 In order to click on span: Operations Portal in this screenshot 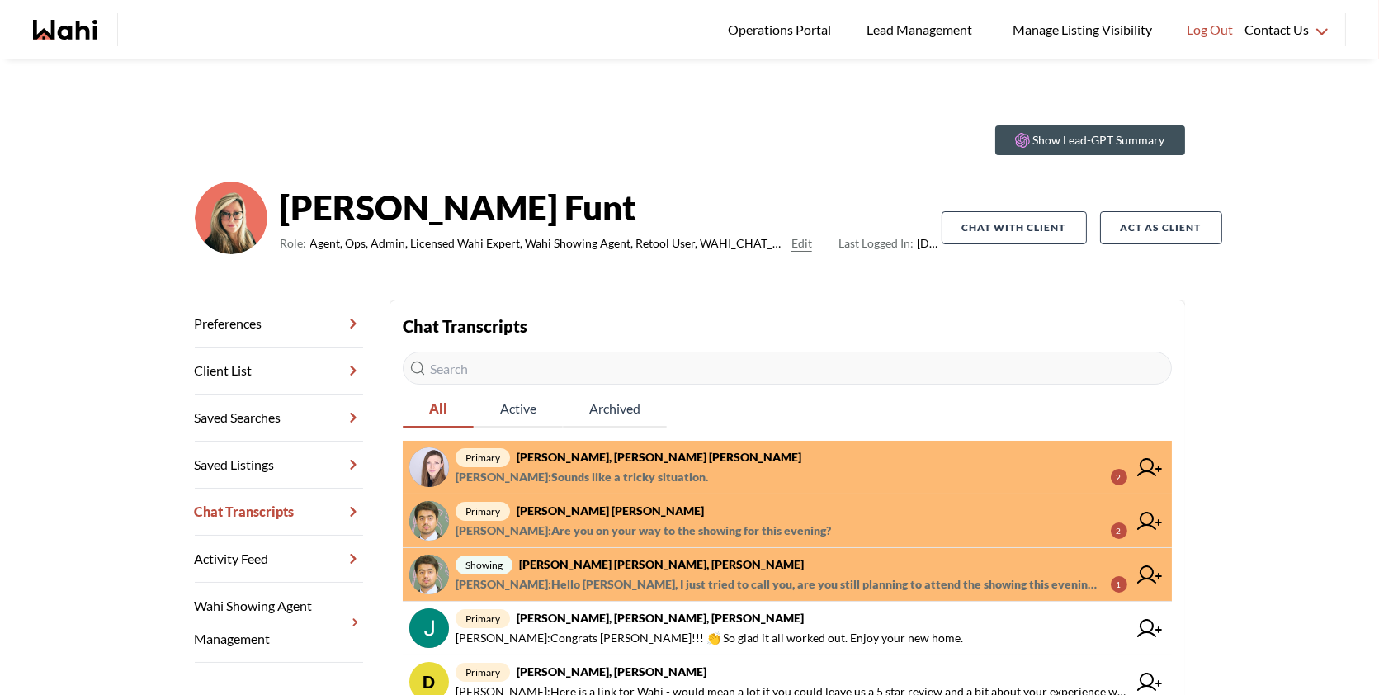, I will do `click(783, 30)`.